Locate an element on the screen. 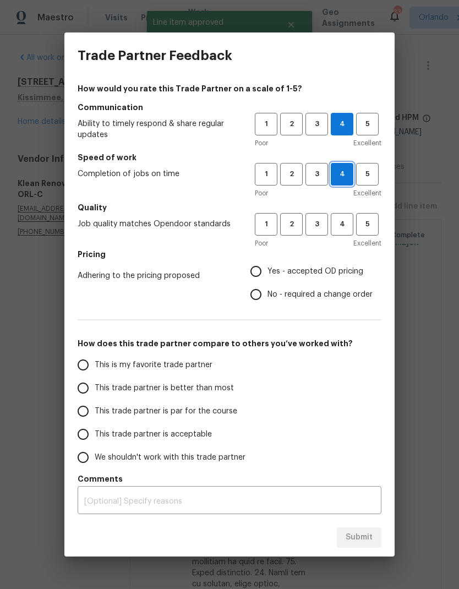  span: This trade partner is acceptable is located at coordinates (153, 434).